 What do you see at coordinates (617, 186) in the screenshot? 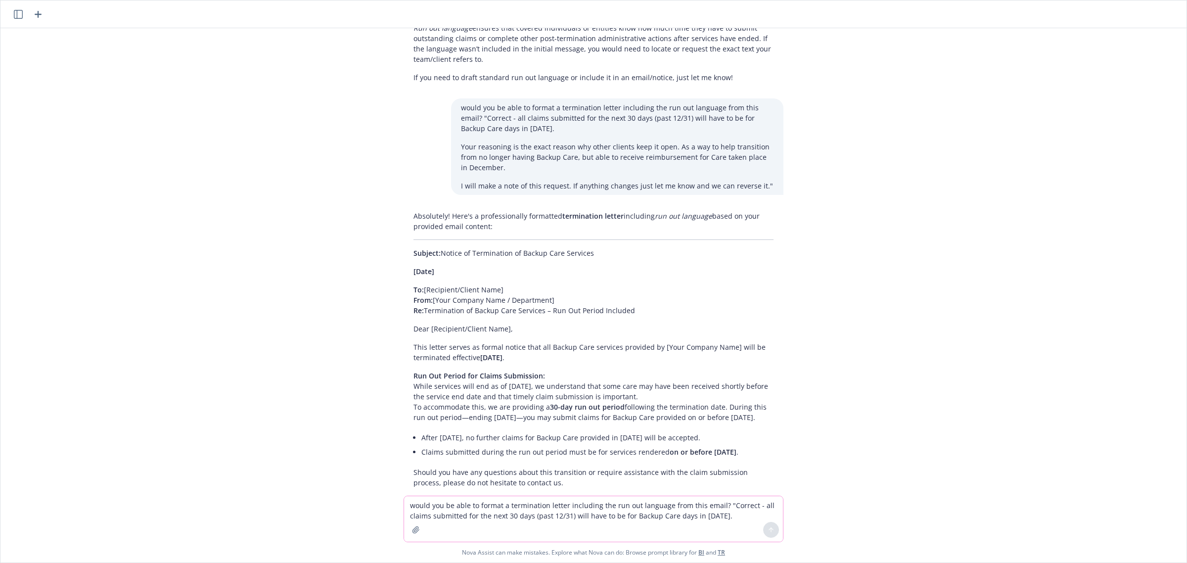
I see `p: I will make a note of this request. If anything changes just let me know and we can reverse it."` at bounding box center [617, 186].